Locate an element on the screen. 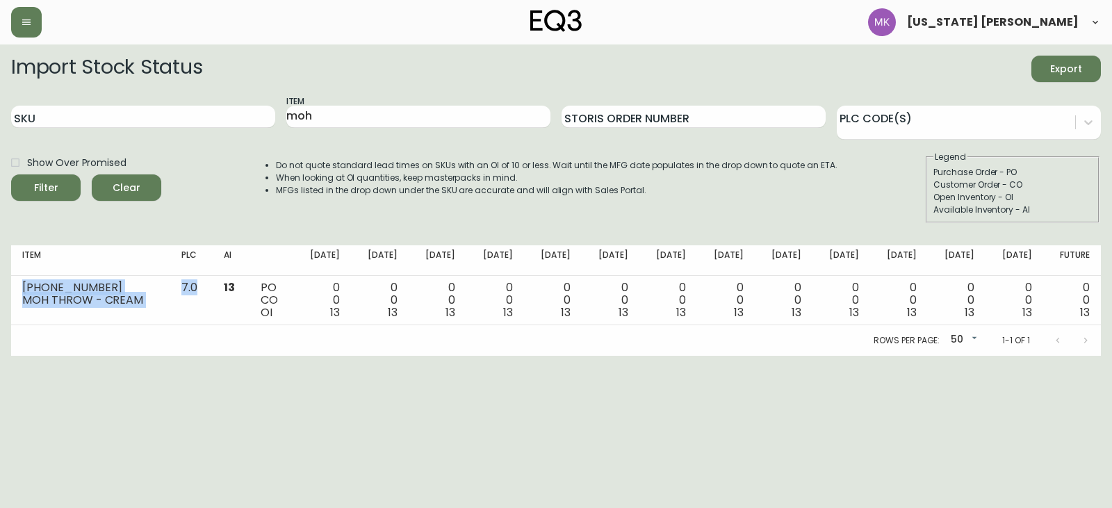 The height and width of the screenshot is (508, 1112). span: Clear is located at coordinates (127, 188).